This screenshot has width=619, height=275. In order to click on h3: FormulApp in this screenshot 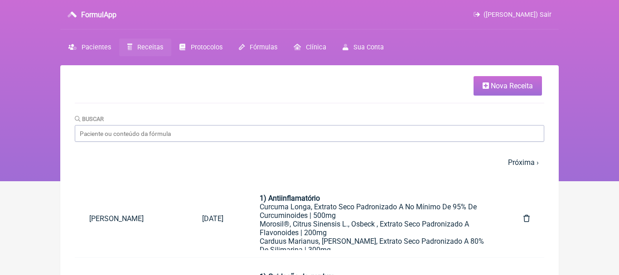, I will do `click(99, 14)`.